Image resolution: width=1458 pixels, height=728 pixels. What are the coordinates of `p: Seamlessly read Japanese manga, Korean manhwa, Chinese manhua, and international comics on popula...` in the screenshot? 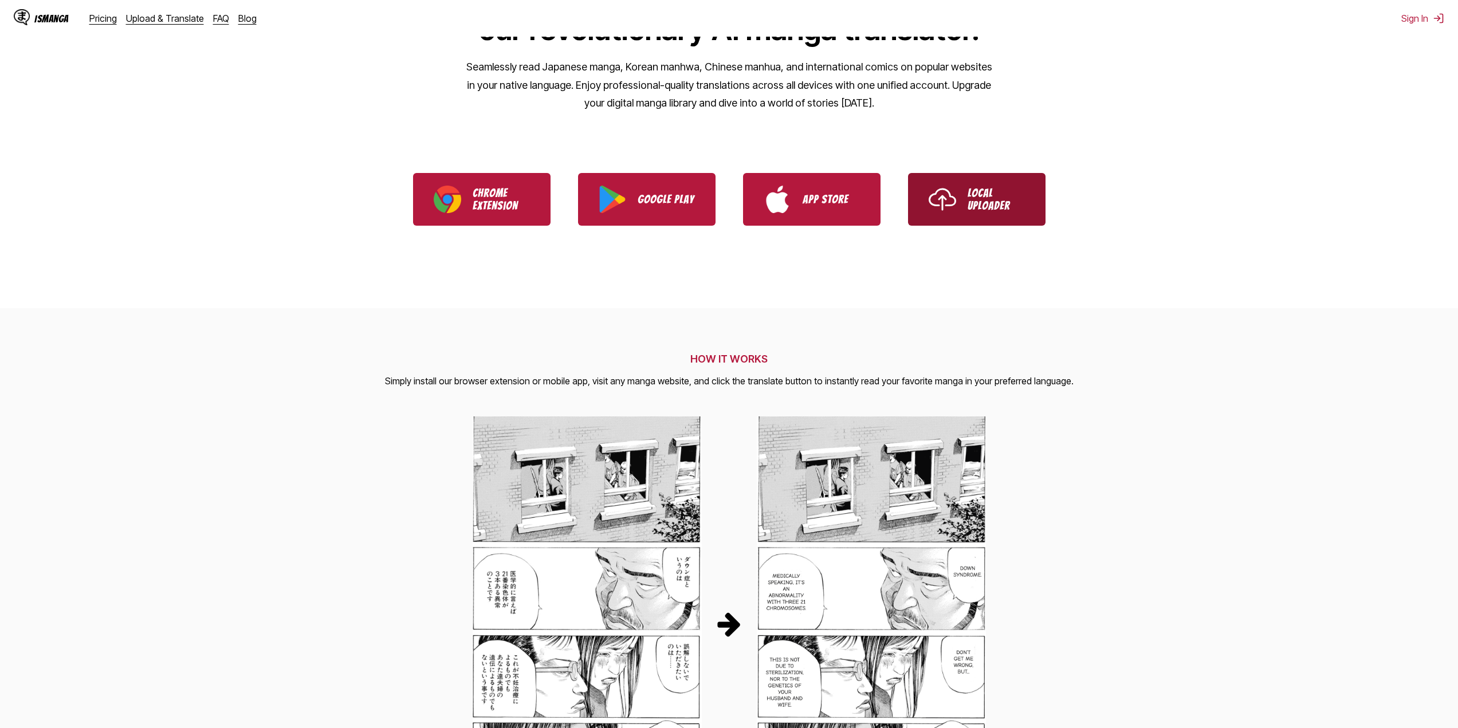 It's located at (729, 85).